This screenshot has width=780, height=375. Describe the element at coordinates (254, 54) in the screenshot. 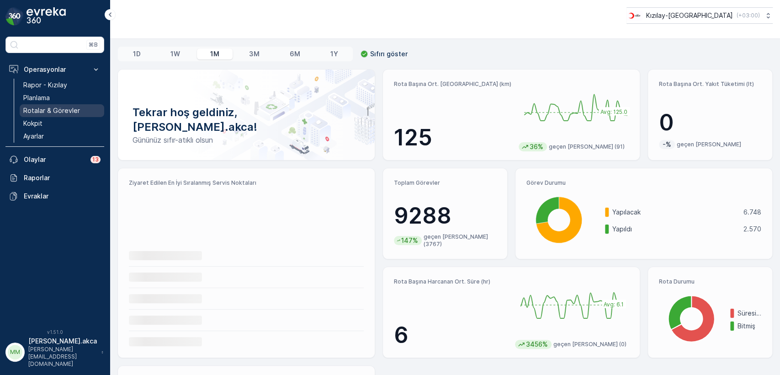

I see `p: 3M` at that location.